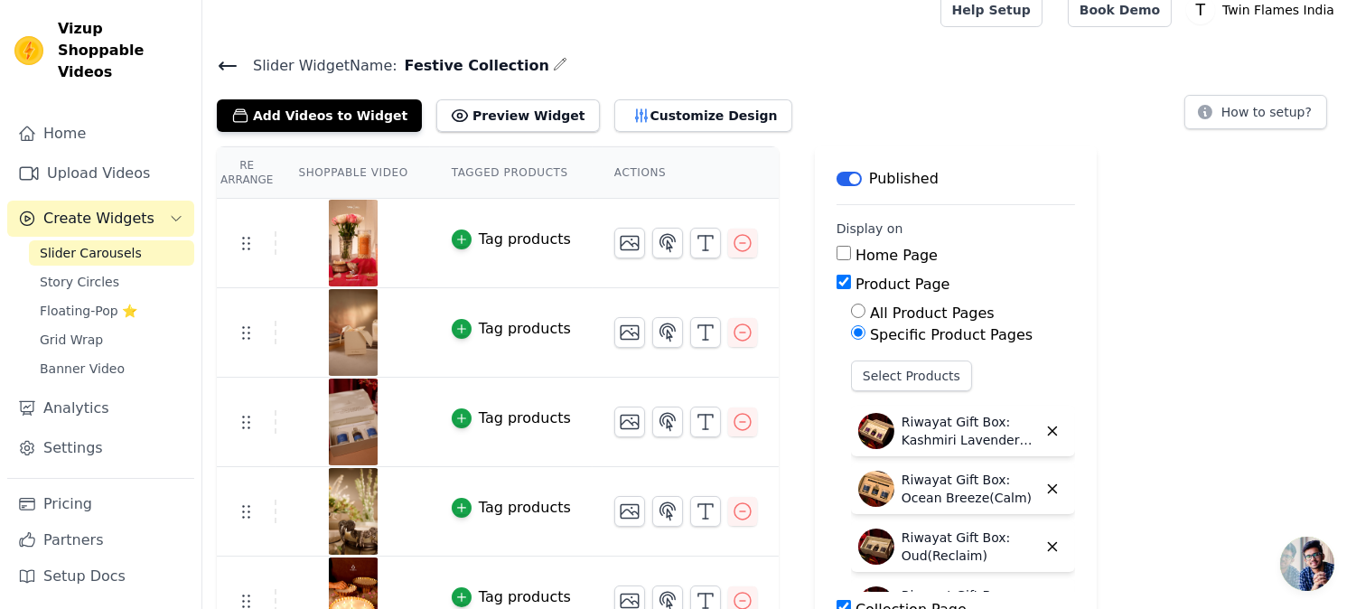 Image resolution: width=1356 pixels, height=609 pixels. I want to click on img: vizup-images-1ce0.jpg, so click(353, 243).